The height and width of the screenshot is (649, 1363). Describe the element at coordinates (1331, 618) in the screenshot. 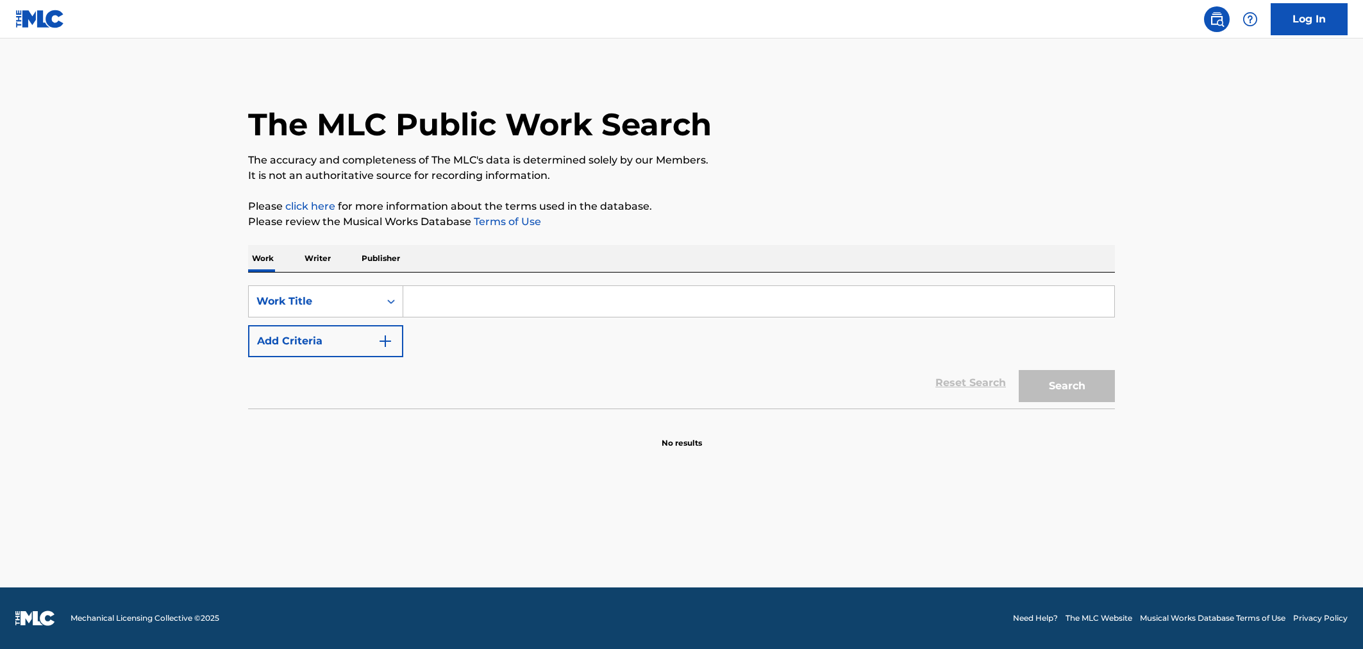

I see `div: Chat Widget` at that location.